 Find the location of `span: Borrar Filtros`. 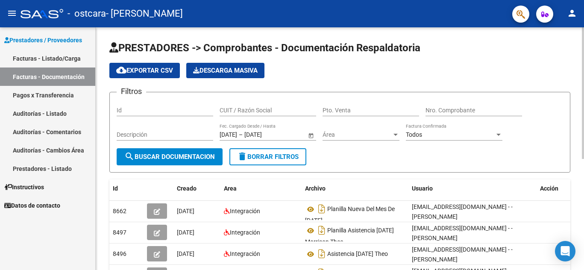

span: Borrar Filtros is located at coordinates (268, 157).